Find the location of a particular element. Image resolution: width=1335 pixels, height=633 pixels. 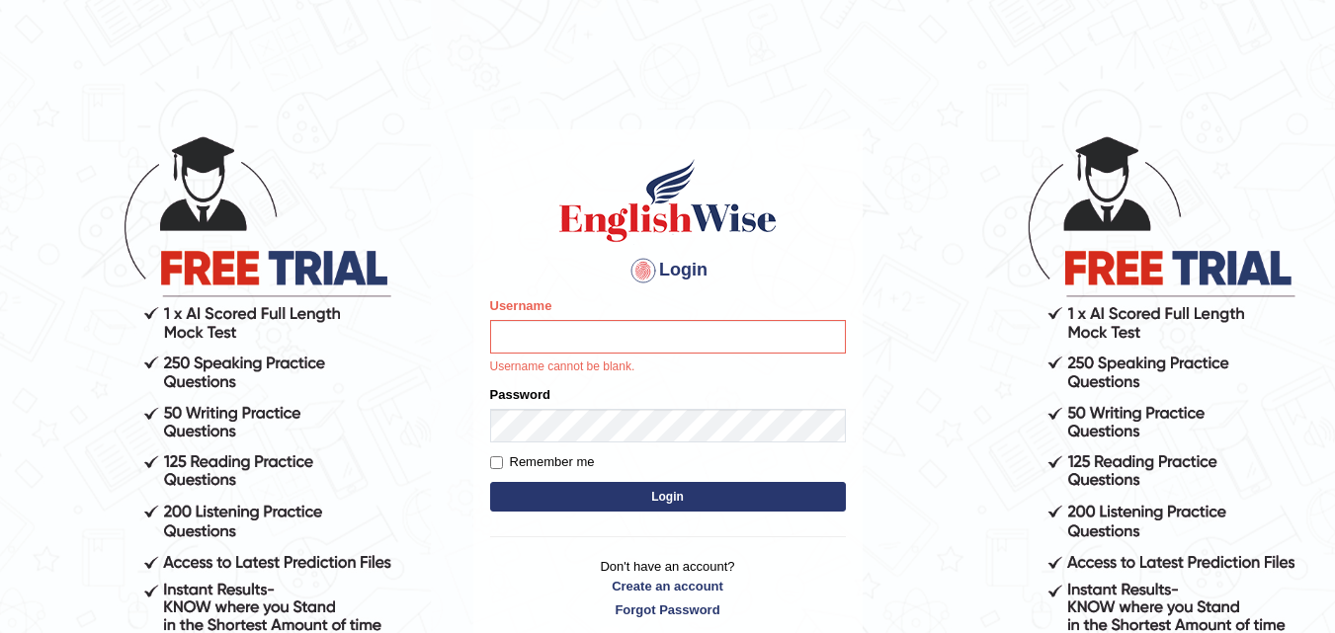

label: Remember me is located at coordinates (542, 462).